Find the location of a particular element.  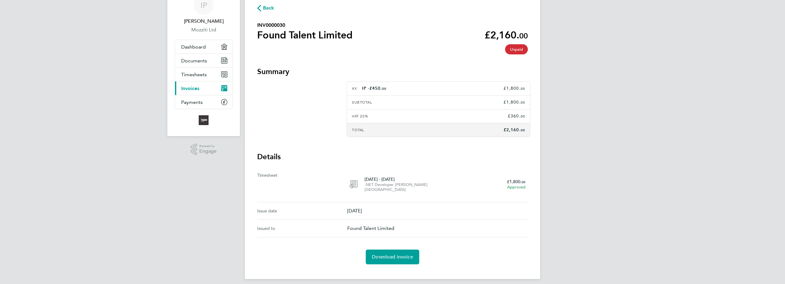

span: Payments is located at coordinates (192, 102).